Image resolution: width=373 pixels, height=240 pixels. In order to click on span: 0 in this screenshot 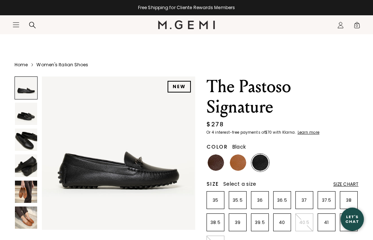, I will do `click(357, 27)`.